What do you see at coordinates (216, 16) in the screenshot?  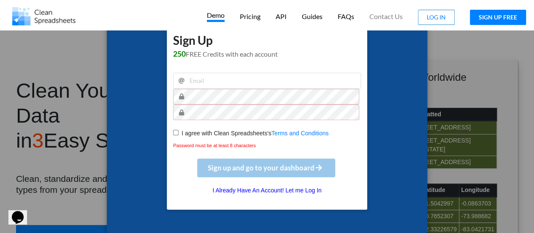 I see `p: Demo` at bounding box center [216, 16].